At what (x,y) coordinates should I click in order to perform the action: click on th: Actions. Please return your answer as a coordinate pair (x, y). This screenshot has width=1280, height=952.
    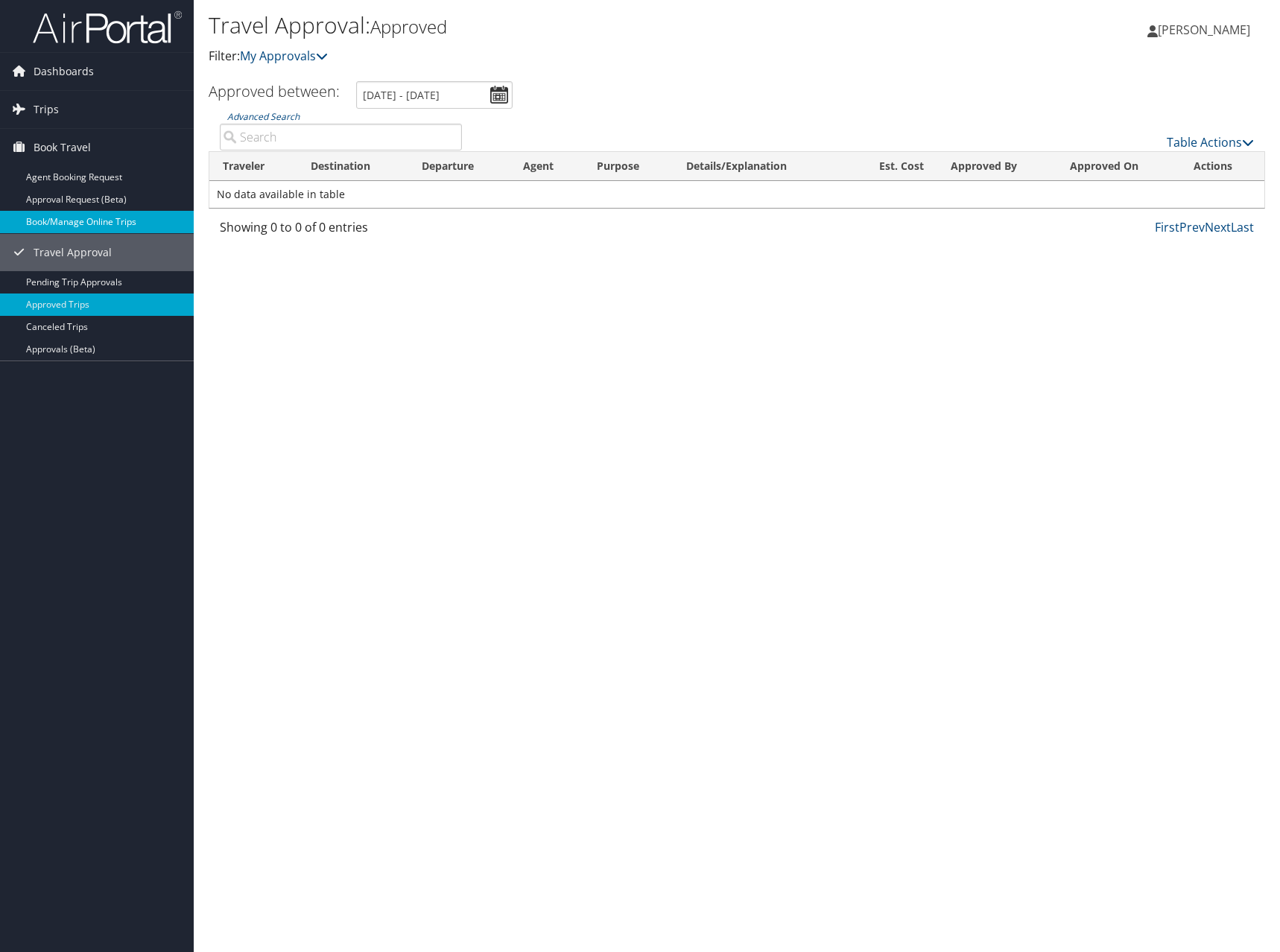
    Looking at the image, I should click on (1222, 166).